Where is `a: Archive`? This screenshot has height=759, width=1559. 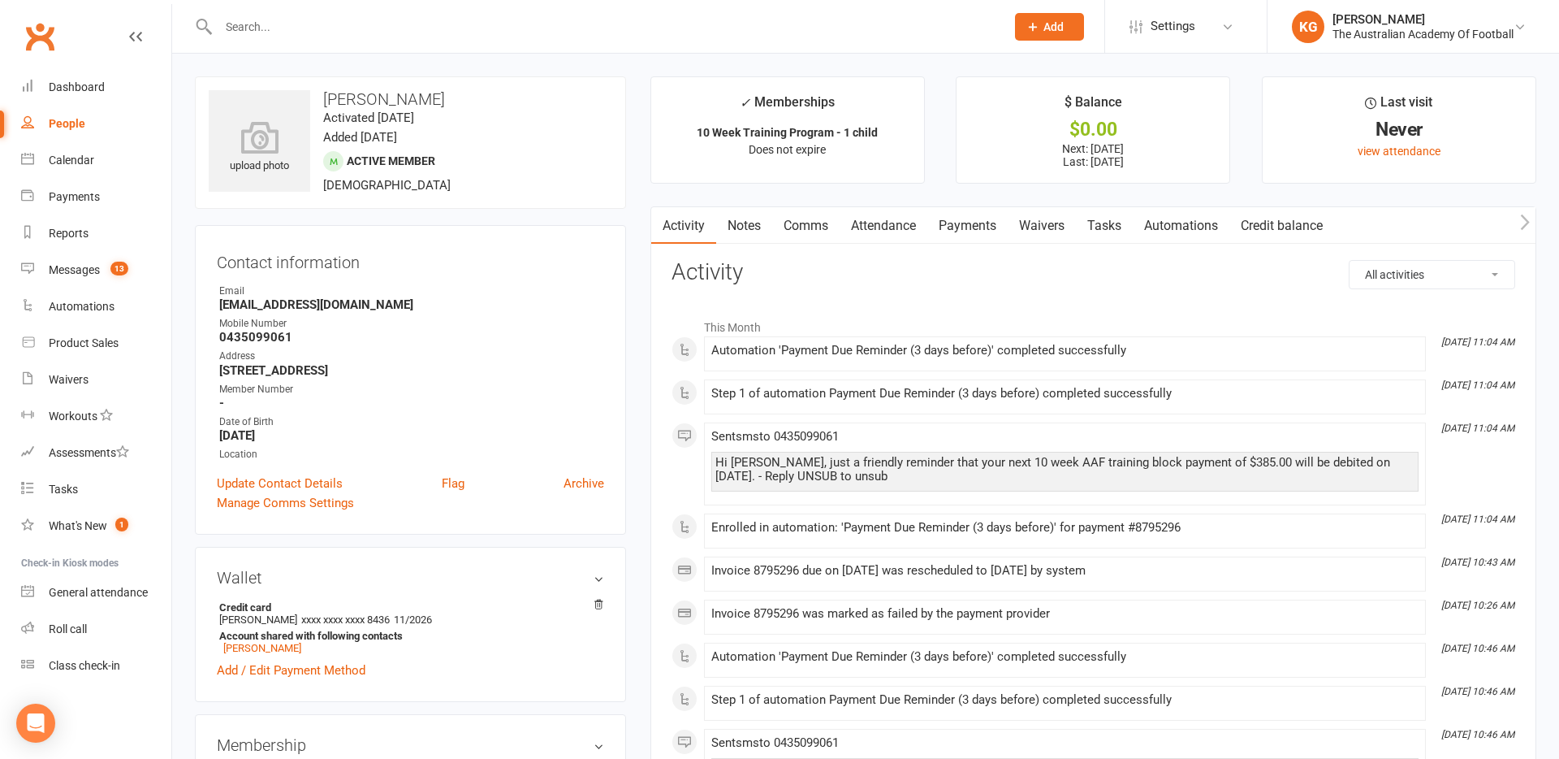
a: Archive is located at coordinates (584, 483).